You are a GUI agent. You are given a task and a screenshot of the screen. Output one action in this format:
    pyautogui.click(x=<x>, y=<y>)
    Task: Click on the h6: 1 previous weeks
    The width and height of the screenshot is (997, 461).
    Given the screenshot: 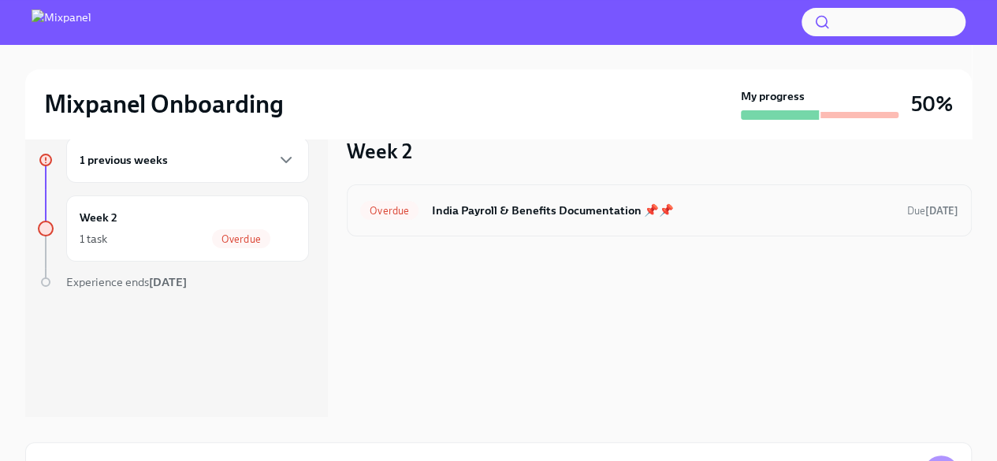 What is the action you would take?
    pyautogui.click(x=124, y=160)
    